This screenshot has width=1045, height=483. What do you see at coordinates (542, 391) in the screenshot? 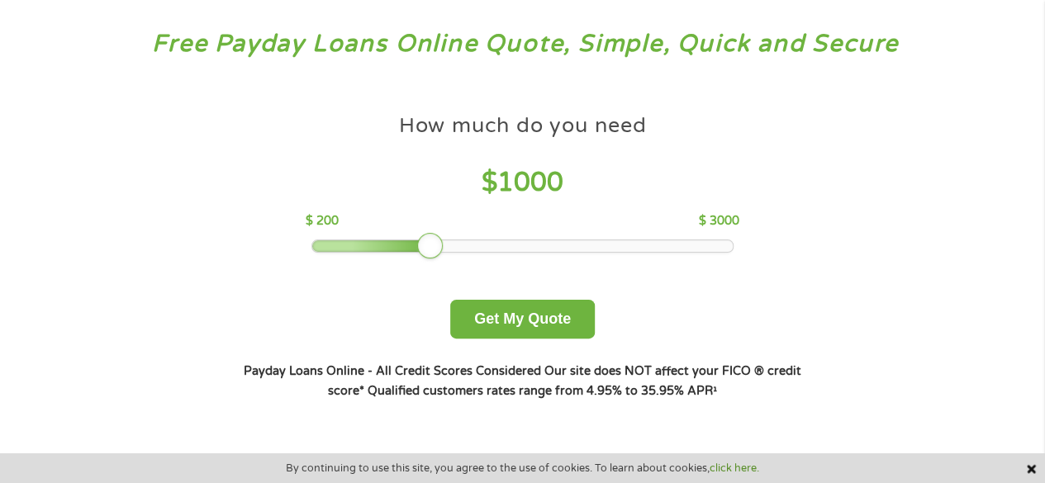
I see `strong: Qualified customers rates range from 4.95% to 35.95% APR¹` at bounding box center [542, 391].